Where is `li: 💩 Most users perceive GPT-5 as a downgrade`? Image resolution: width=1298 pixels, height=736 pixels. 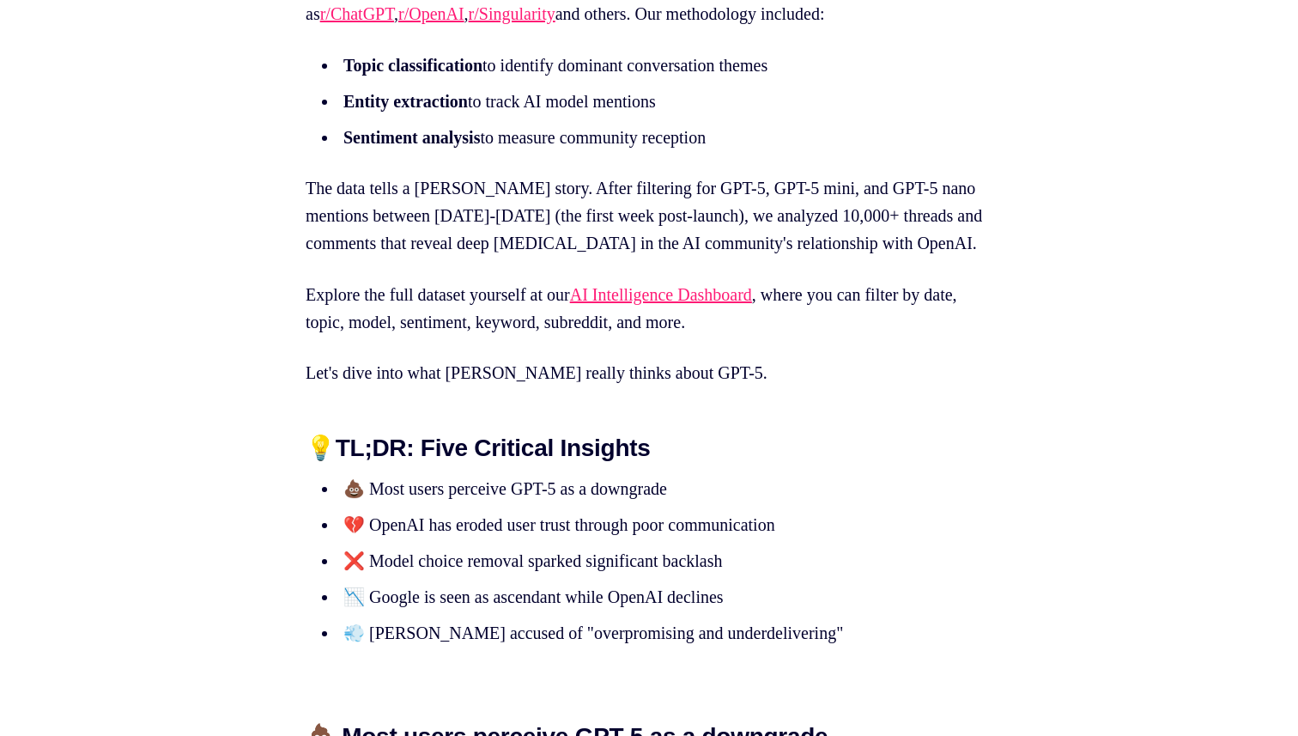 li: 💩 Most users perceive GPT-5 as a downgrade is located at coordinates (653, 489).